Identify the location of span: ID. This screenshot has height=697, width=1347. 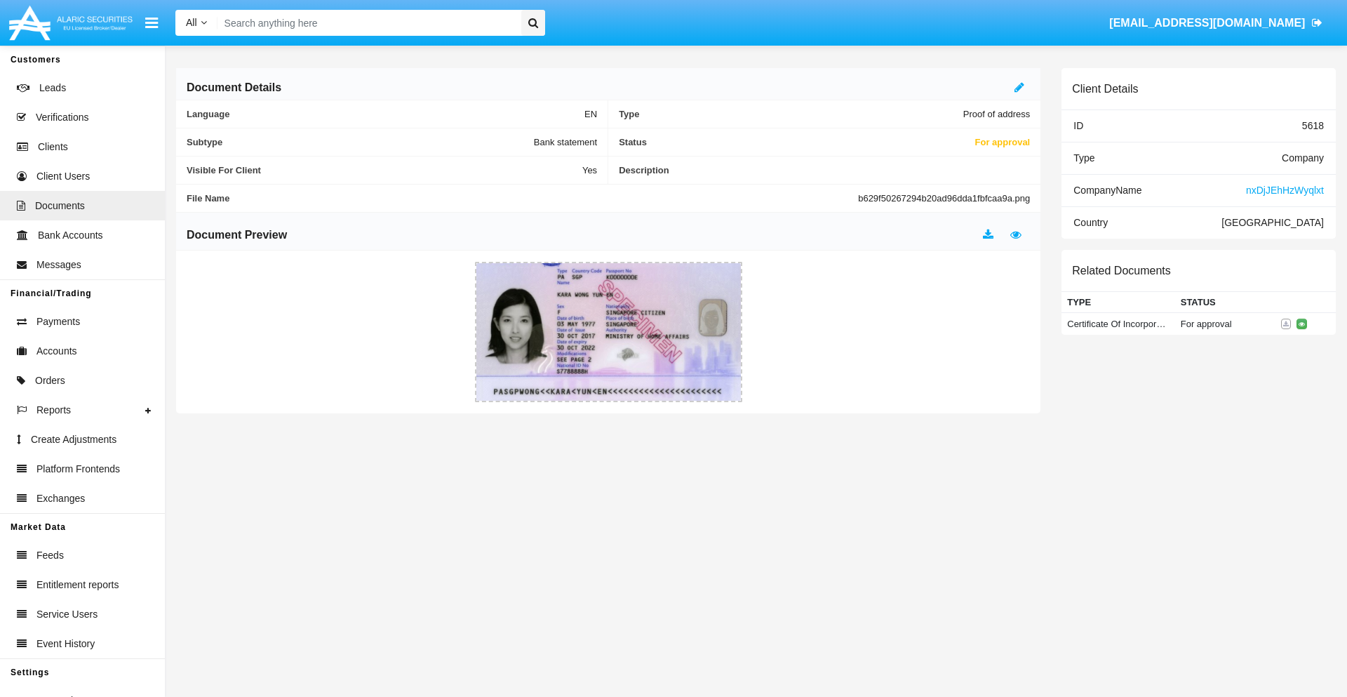
(1078, 126).